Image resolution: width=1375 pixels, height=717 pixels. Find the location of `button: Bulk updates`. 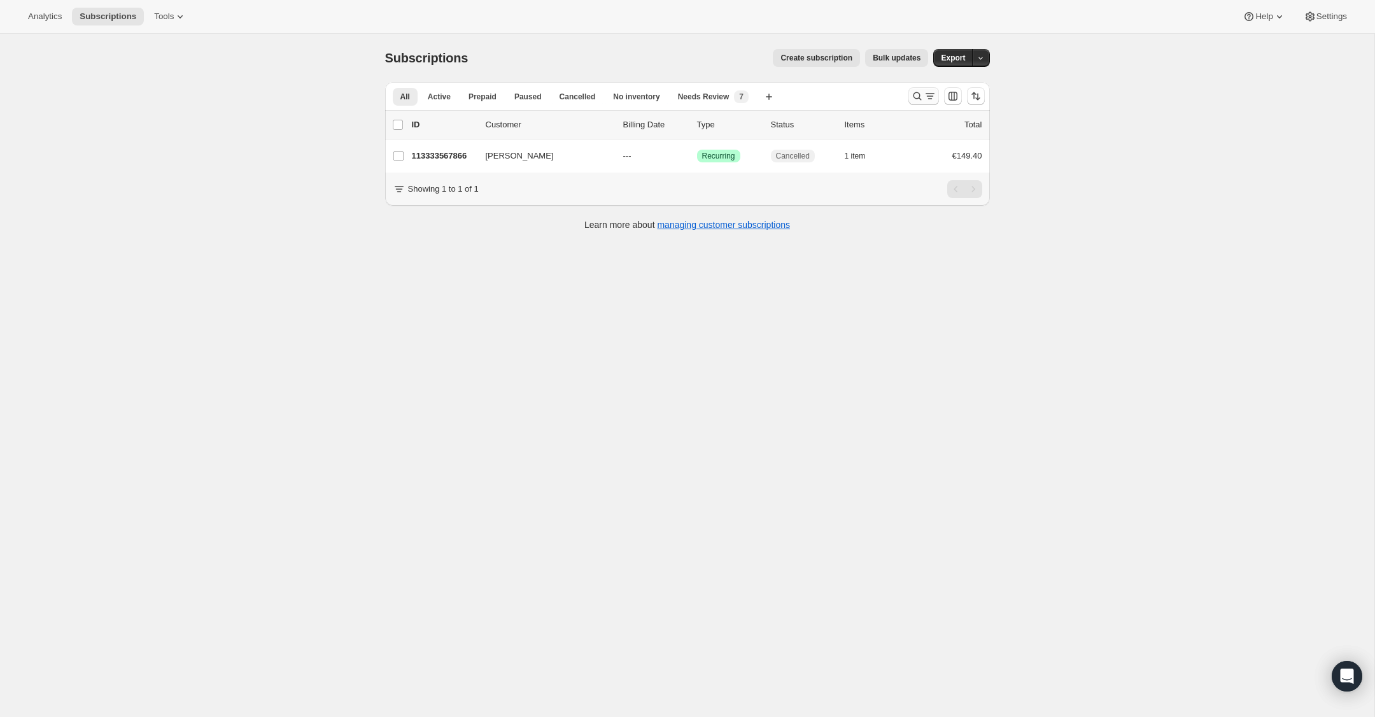

button: Bulk updates is located at coordinates (896, 58).